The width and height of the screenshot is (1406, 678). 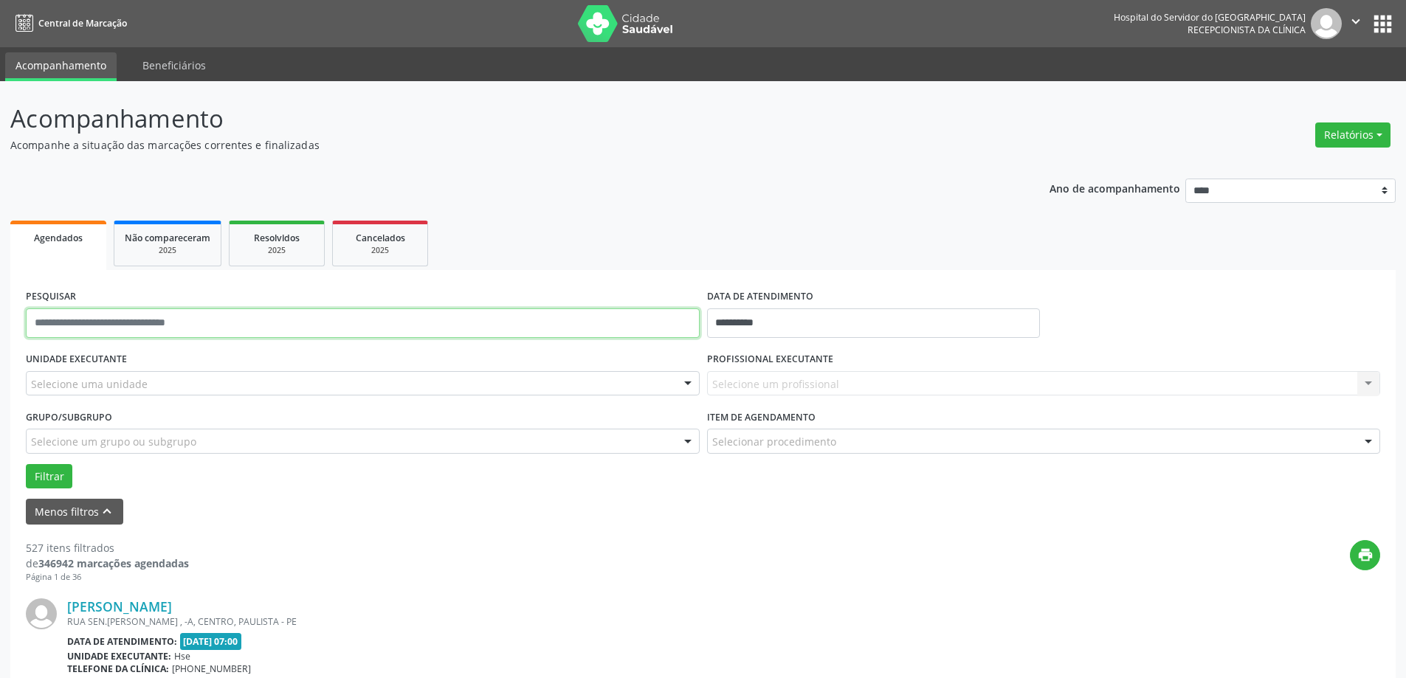 I want to click on button: Menos filtroskeyboard_arrow_up, so click(x=75, y=511).